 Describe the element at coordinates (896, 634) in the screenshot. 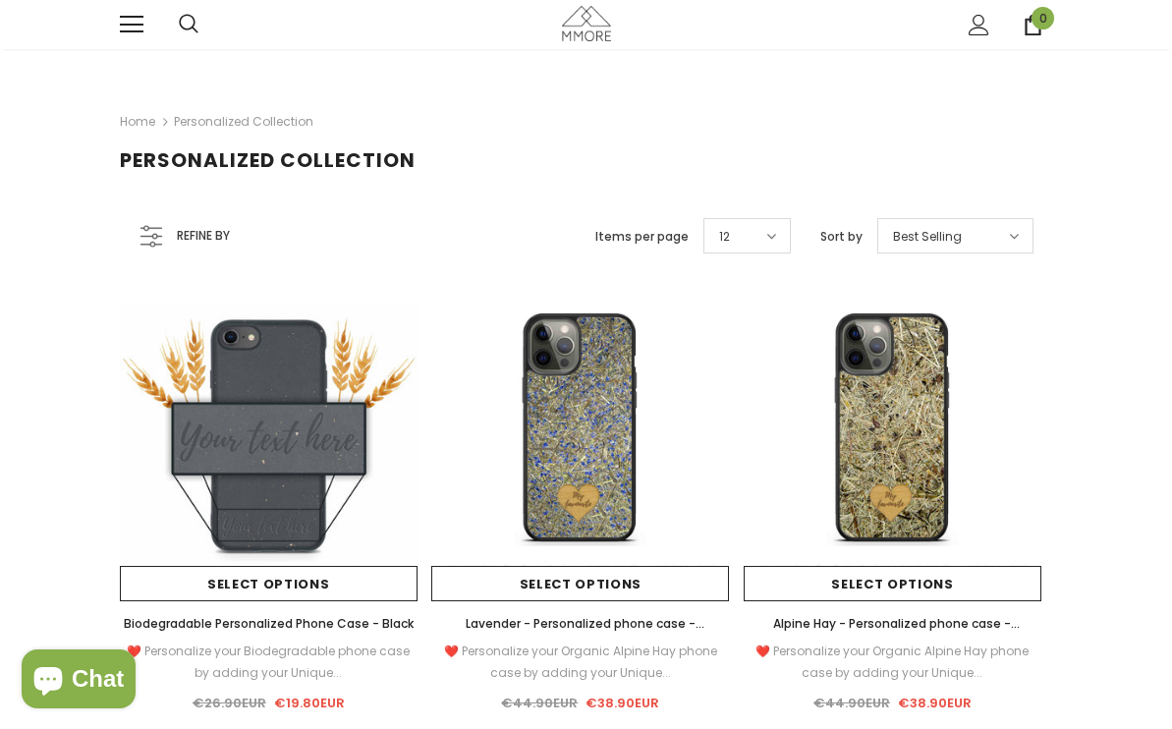

I see `span: Alpine Hay - Personalized phone case - Personalized gift` at that location.